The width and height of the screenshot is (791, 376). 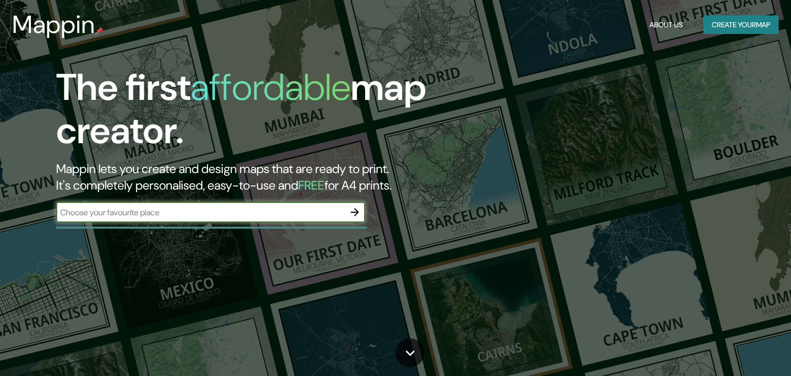 What do you see at coordinates (54, 25) in the screenshot?
I see `h3: Mappin` at bounding box center [54, 25].